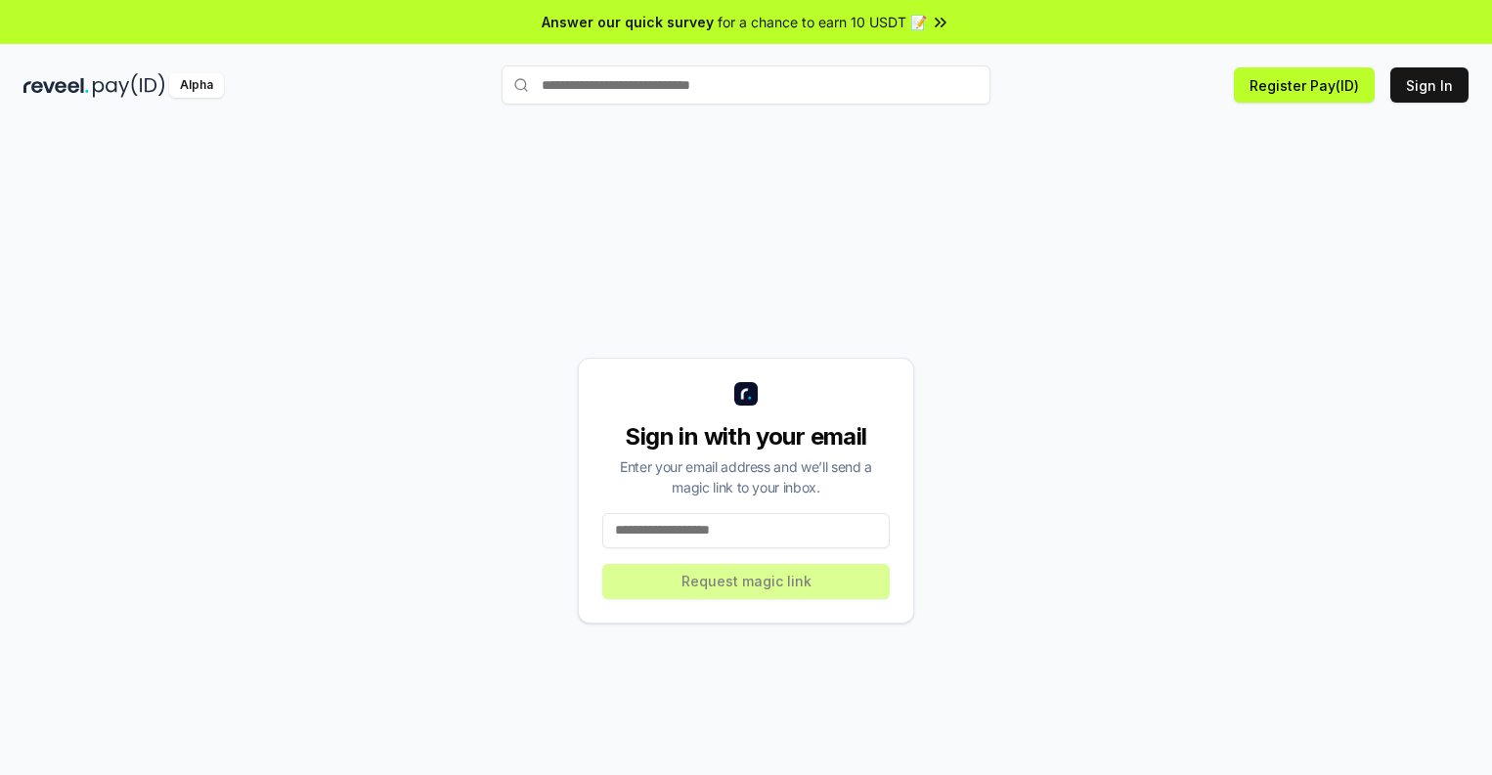 The image size is (1492, 775). I want to click on div: Sign in with your email, so click(746, 437).